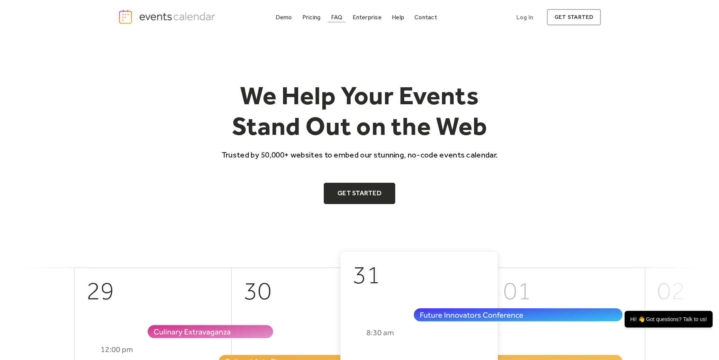  I want to click on h1: We Help Your Events Stand Out on the Web, so click(360, 111).